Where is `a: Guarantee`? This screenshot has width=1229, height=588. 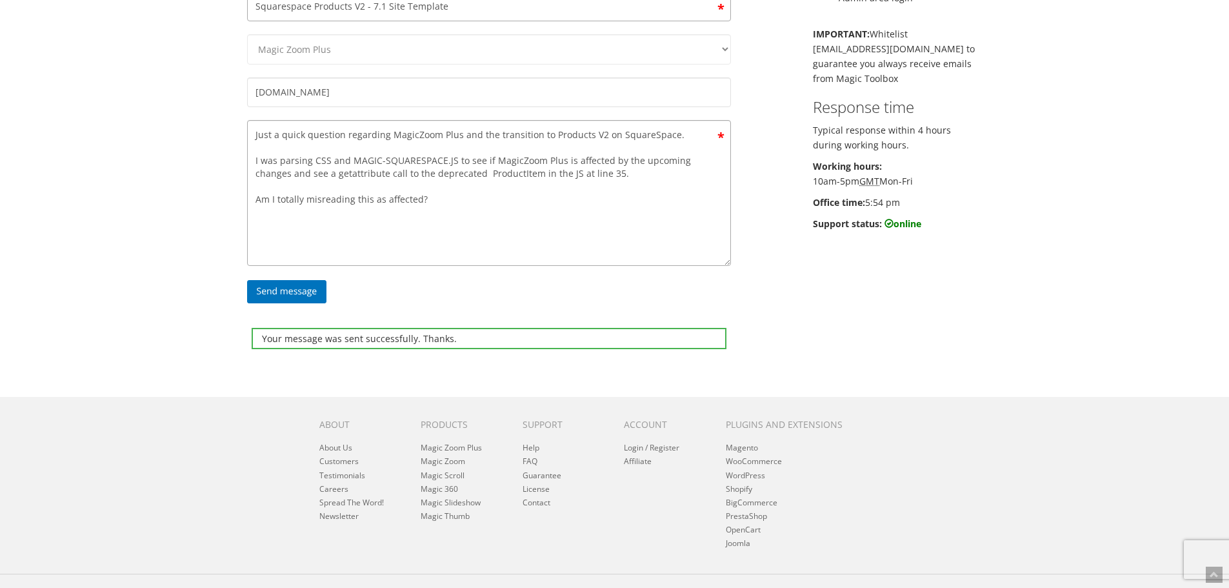
a: Guarantee is located at coordinates (542, 475).